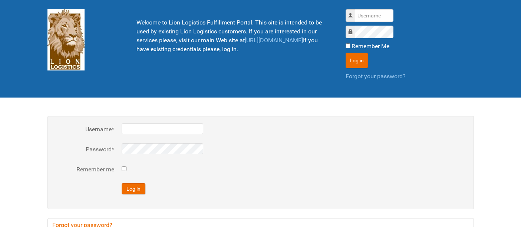  I want to click on a: Lion Logistics, so click(66, 39).